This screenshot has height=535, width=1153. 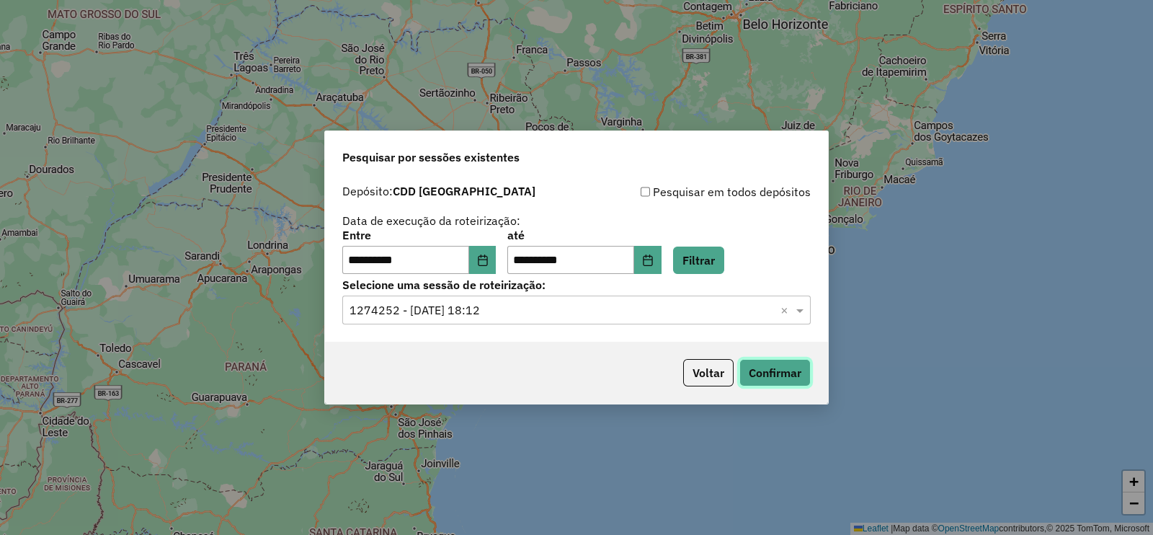 What do you see at coordinates (431, 221) in the screenshot?
I see `label: Data de execução da roteirização:` at bounding box center [431, 221].